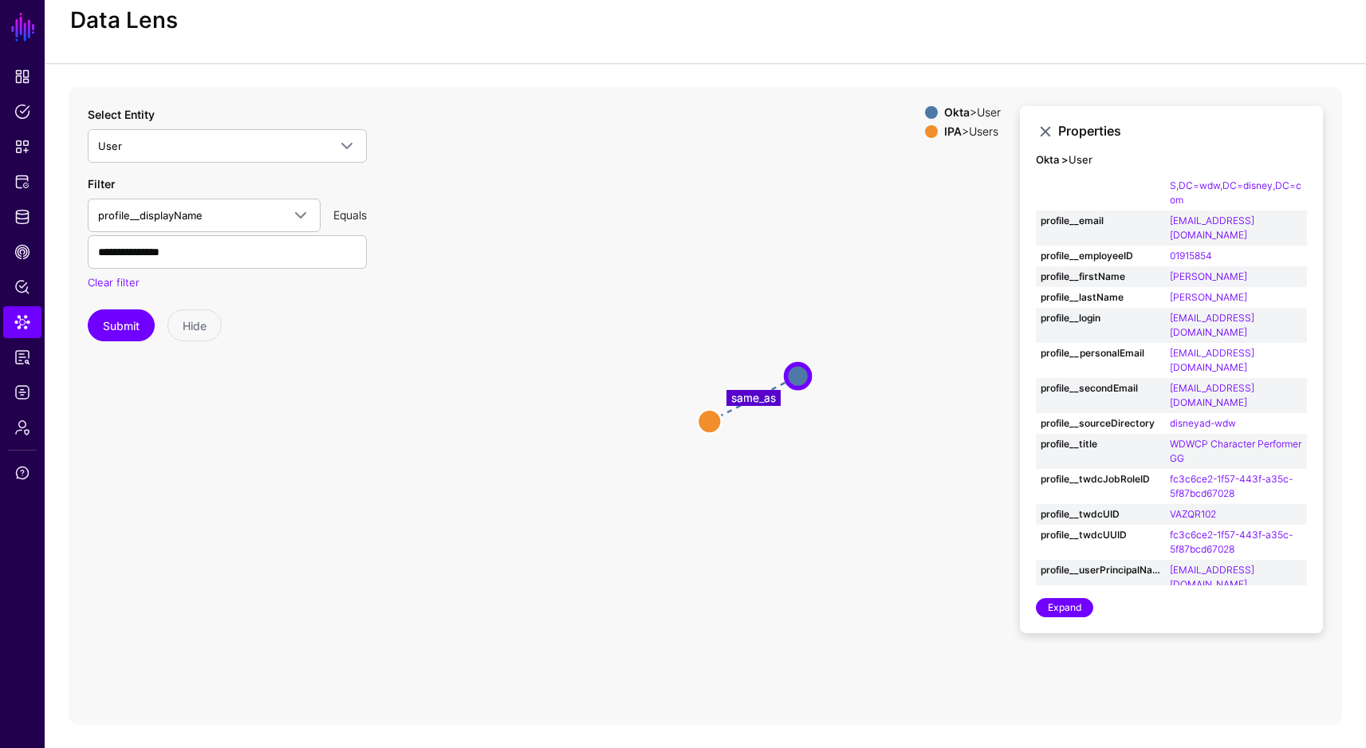  What do you see at coordinates (1100, 256) in the screenshot?
I see `strong: profile__employeeID` at bounding box center [1100, 256].